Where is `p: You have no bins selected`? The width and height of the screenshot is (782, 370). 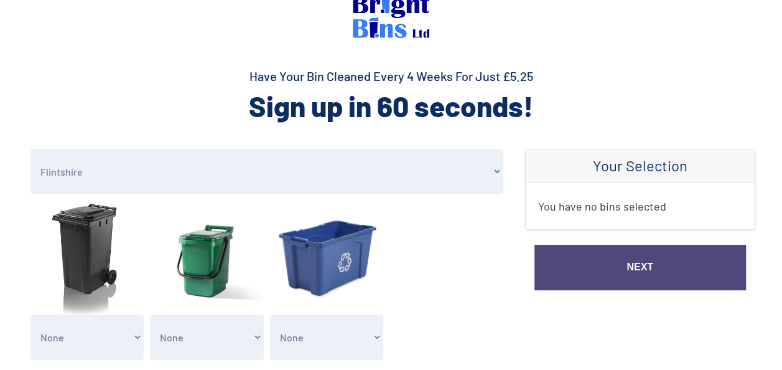
p: You have no bins selected is located at coordinates (640, 206).